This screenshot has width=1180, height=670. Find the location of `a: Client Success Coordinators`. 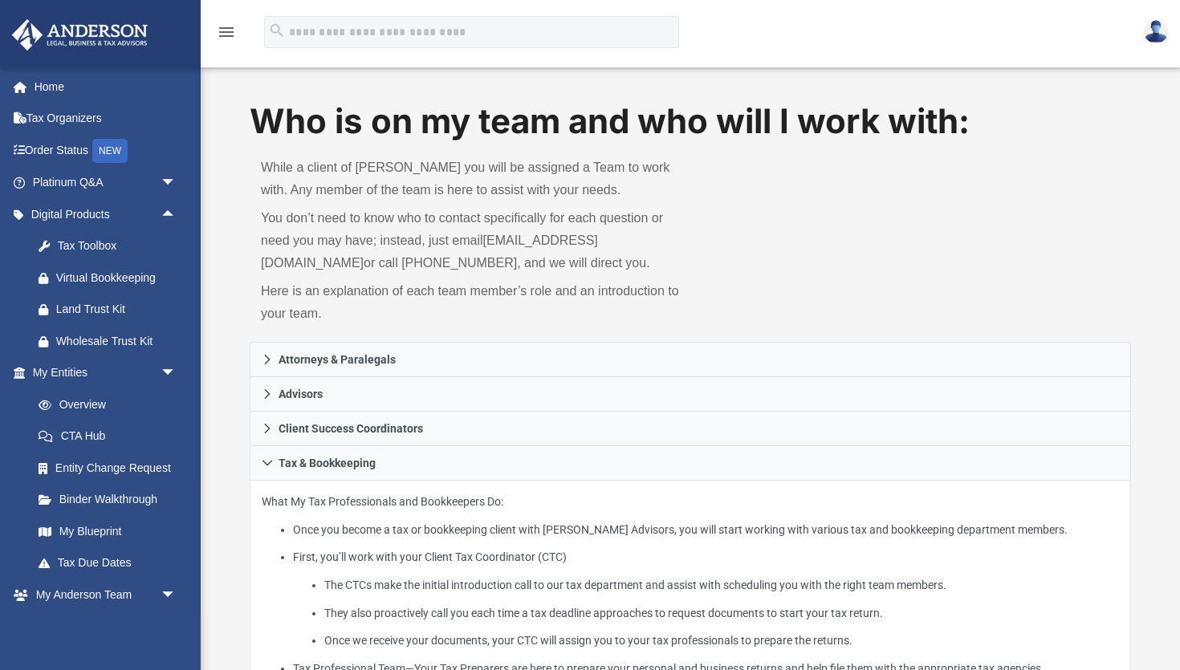

a: Client Success Coordinators is located at coordinates (690, 429).